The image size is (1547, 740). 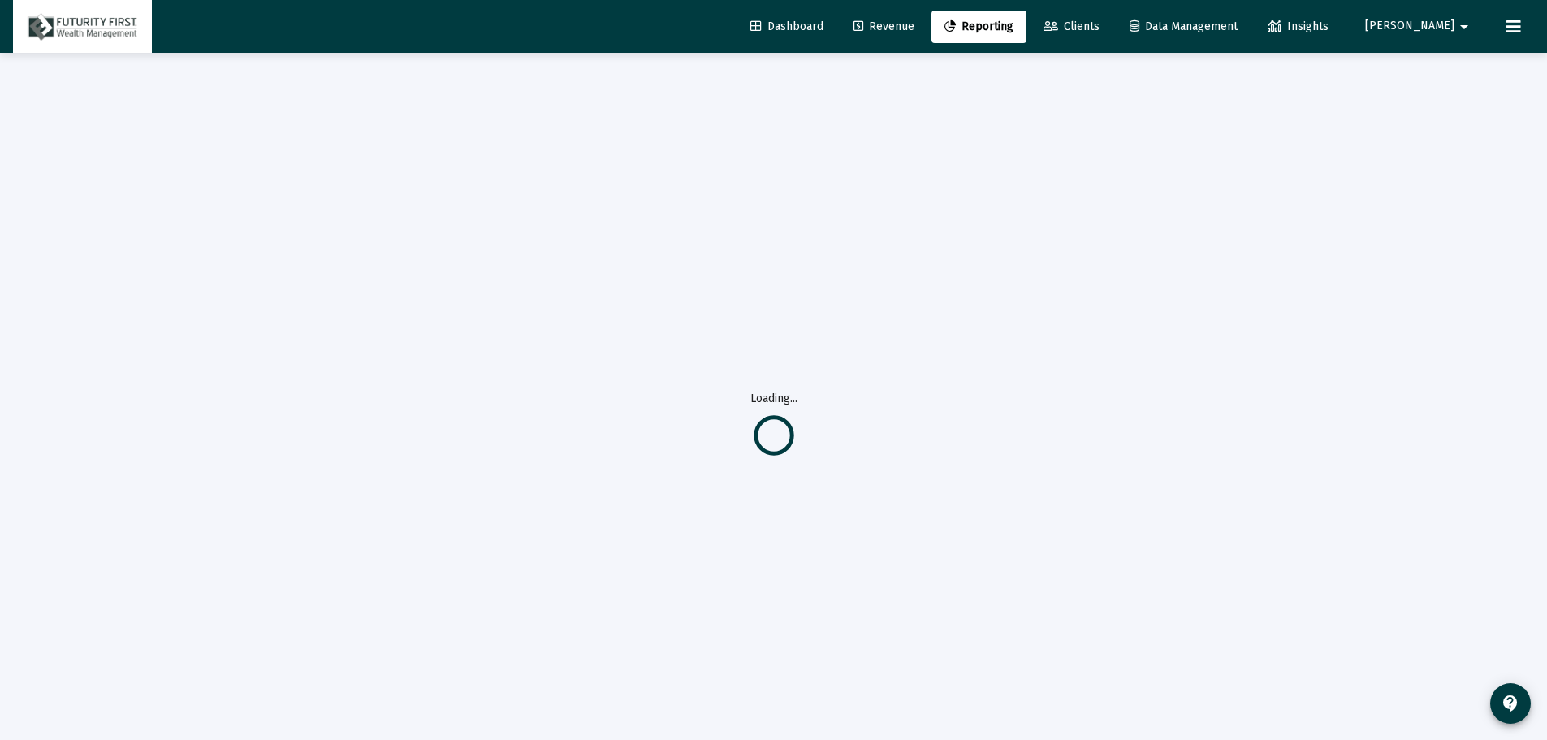 What do you see at coordinates (82, 27) in the screenshot?
I see `img: Dashboard` at bounding box center [82, 27].